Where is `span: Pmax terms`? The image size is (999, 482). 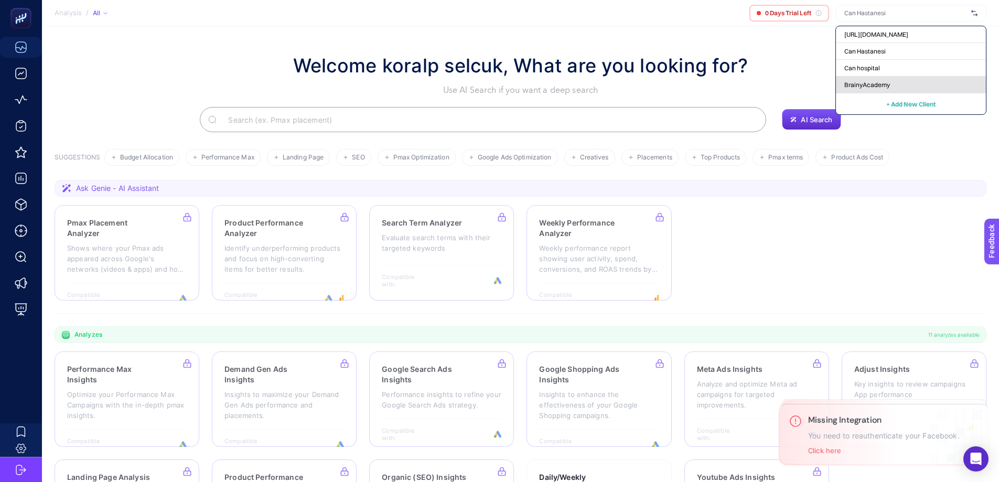
span: Pmax terms is located at coordinates (785, 157).